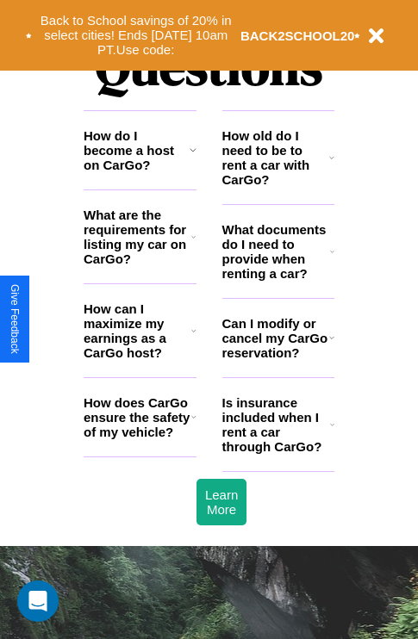 The height and width of the screenshot is (639, 418). I want to click on h3: How can I maximize my earnings as a CarGo host?, so click(137, 331).